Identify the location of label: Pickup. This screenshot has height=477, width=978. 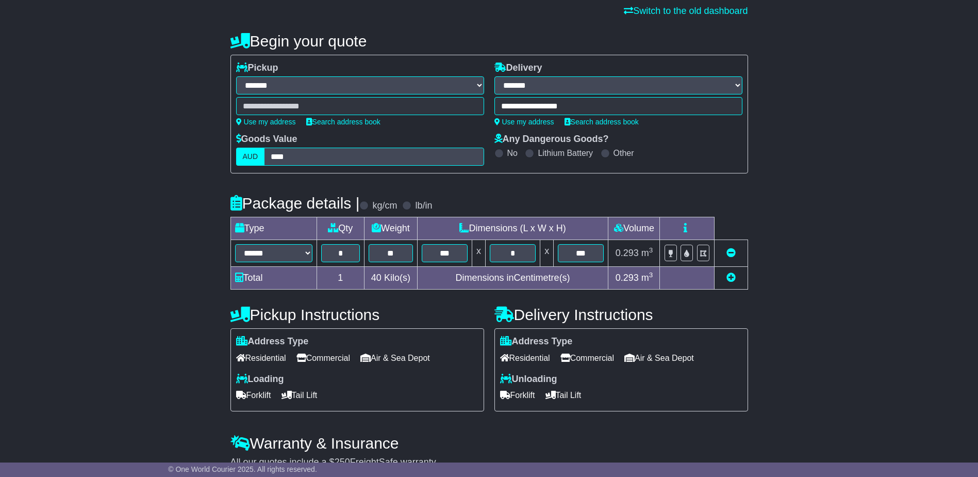
(257, 68).